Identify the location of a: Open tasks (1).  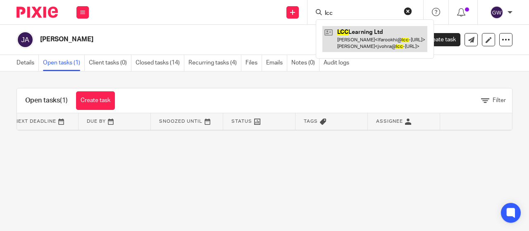
(64, 63).